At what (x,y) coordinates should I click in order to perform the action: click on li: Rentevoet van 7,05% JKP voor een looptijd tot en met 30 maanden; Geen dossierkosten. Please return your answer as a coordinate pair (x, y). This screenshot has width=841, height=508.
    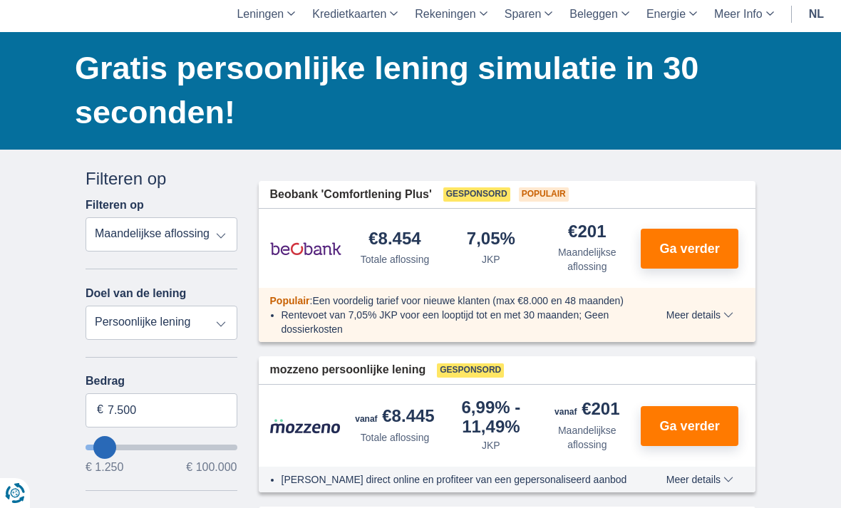
    Looking at the image, I should click on (458, 322).